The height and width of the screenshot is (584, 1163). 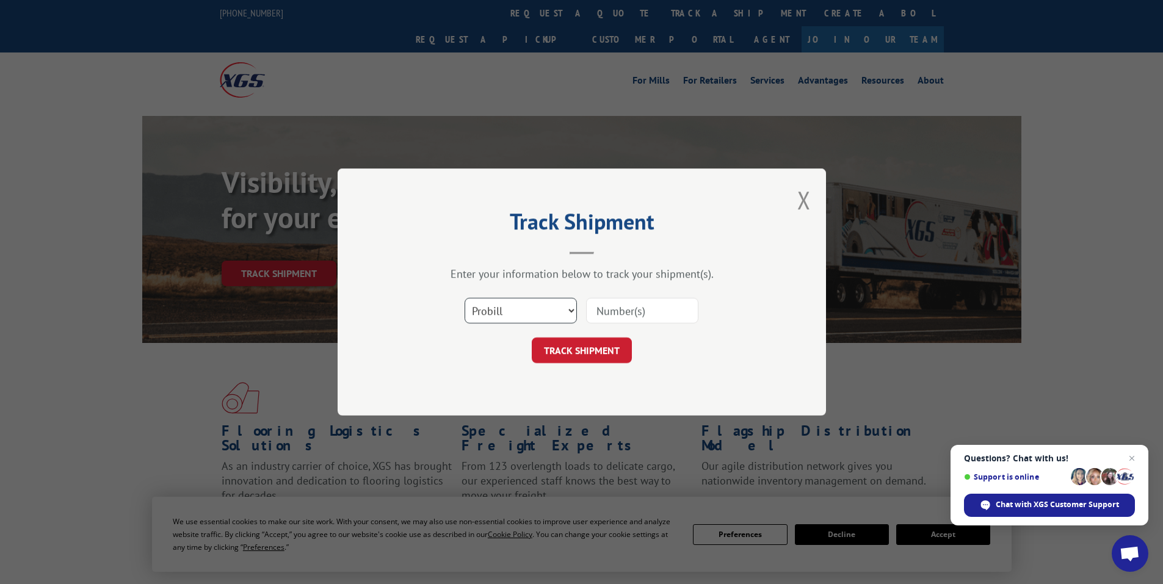 I want to click on a: Open chat, so click(x=1130, y=554).